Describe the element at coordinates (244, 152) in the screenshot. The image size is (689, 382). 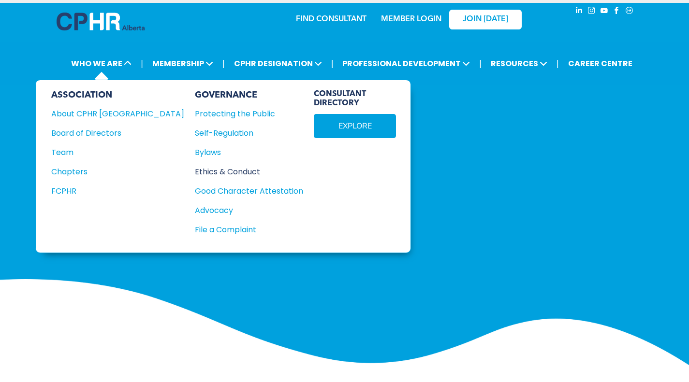
I see `div: Bylaws` at that location.